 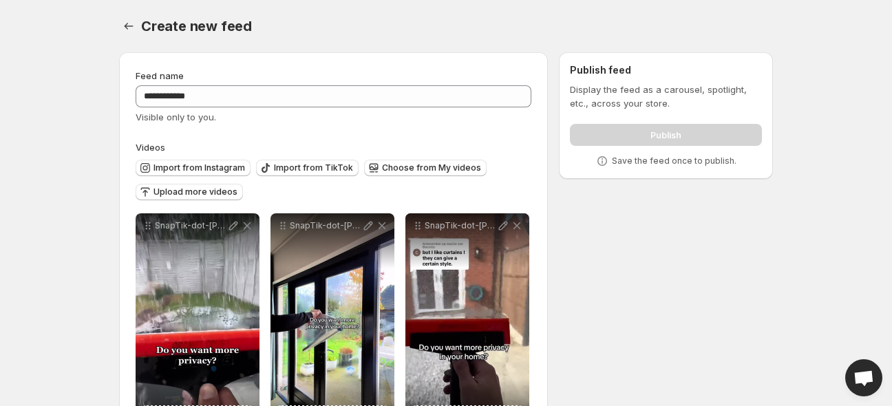 What do you see at coordinates (195, 192) in the screenshot?
I see `span: Upload more videos` at bounding box center [195, 192].